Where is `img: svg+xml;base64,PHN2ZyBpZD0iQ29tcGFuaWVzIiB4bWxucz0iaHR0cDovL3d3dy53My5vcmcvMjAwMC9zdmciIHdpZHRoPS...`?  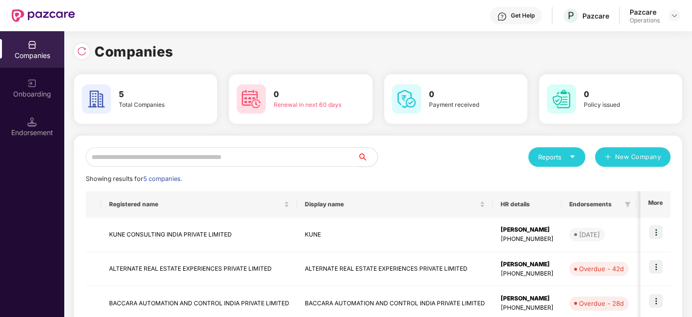
img: svg+xml;base64,PHN2ZyBpZD0iQ29tcGFuaWVzIiB4bWxucz0iaHR0cDovL3d3dy53My5vcmcvMjAwMC9zdmciIHdpZHRoPS... is located at coordinates (32, 45).